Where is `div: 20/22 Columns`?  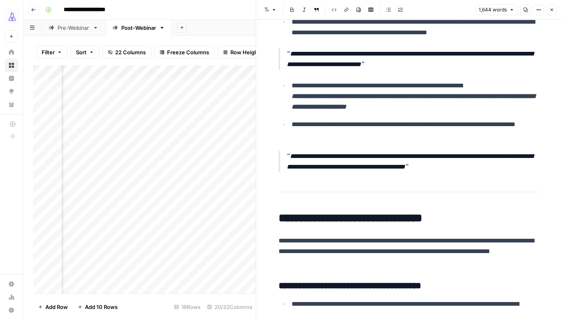
div: 20/22 Columns is located at coordinates (230, 307).